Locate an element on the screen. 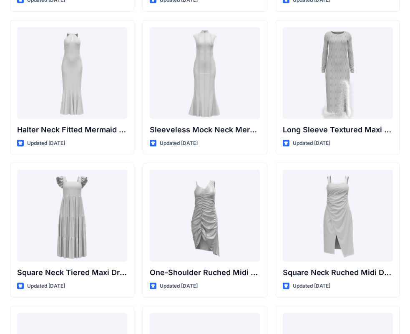 Image resolution: width=410 pixels, height=334 pixels. p: Halter Neck Fitted Mermaid Gown with Keyhole Detail is located at coordinates (72, 130).